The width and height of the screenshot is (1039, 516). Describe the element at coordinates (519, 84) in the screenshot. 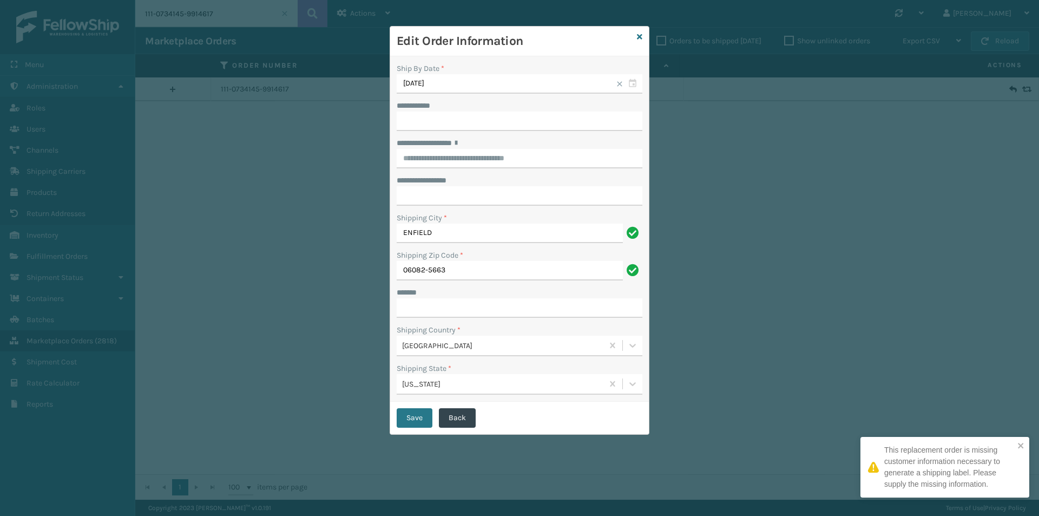

I see `input: MM/DD/YYYY` at that location.